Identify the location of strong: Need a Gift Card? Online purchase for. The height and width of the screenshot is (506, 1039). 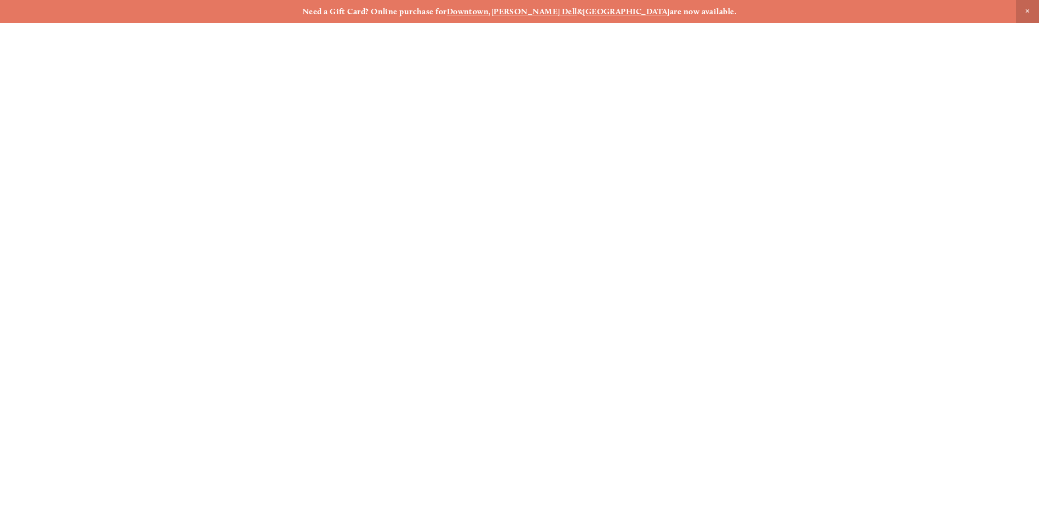
(374, 11).